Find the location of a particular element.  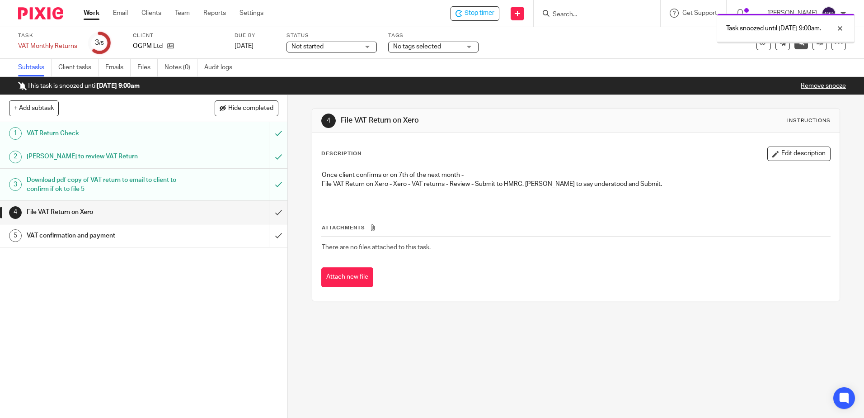

a: Remove snooze is located at coordinates (824, 86).